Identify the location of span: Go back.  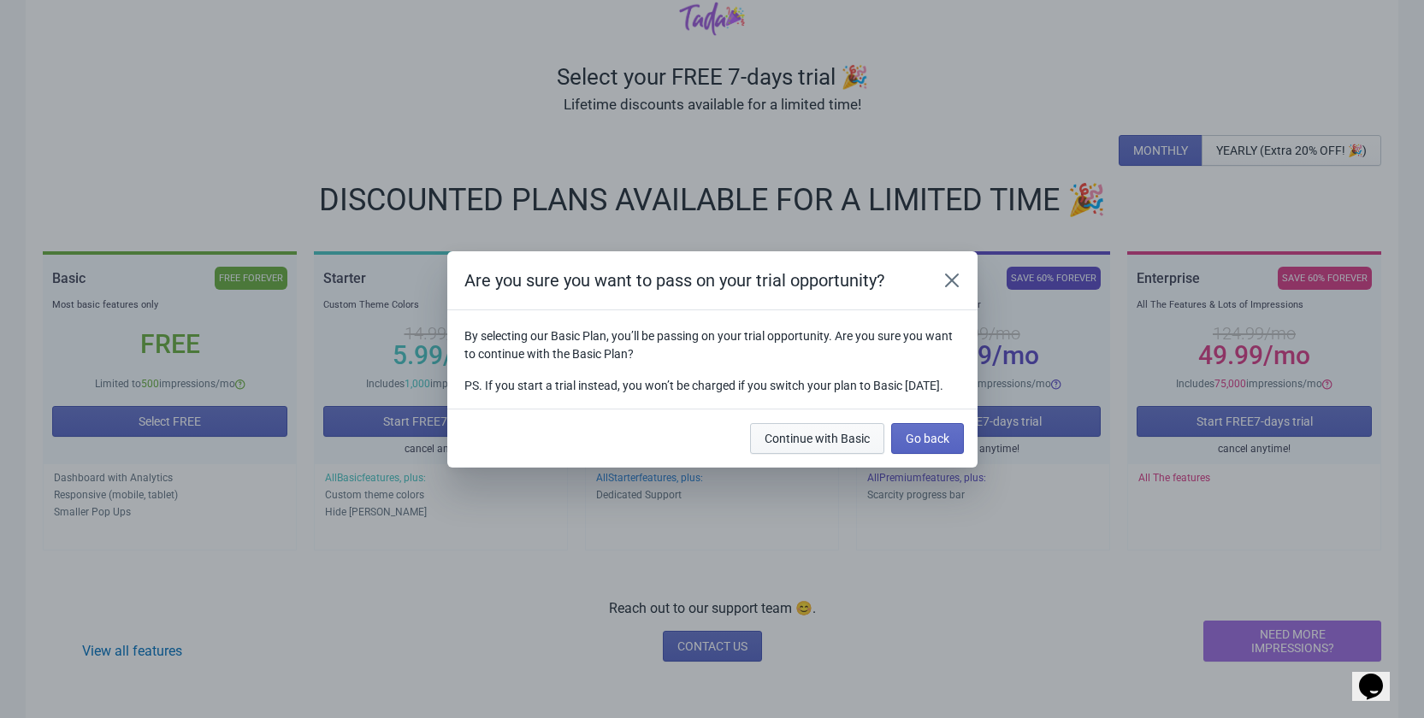
(927, 439).